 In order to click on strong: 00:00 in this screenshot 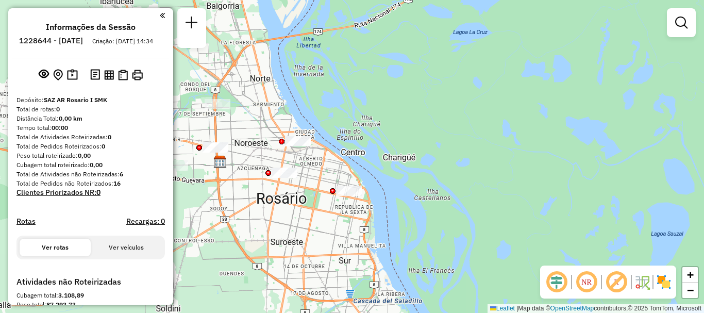, I will do `click(60, 127)`.